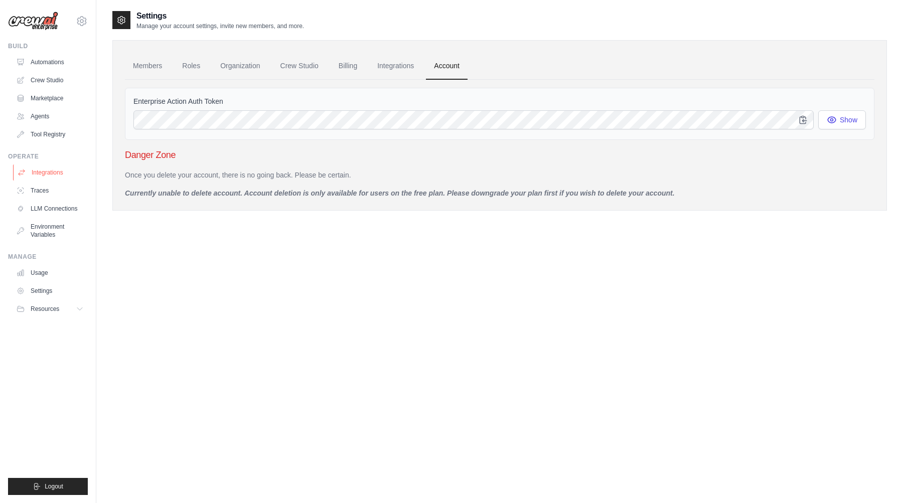 Image resolution: width=903 pixels, height=503 pixels. I want to click on a: Marketplace, so click(50, 98).